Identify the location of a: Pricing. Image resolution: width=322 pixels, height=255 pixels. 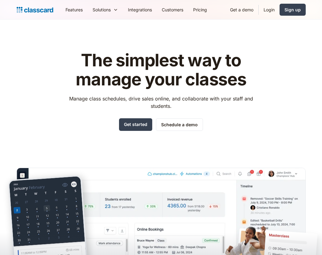
(200, 10).